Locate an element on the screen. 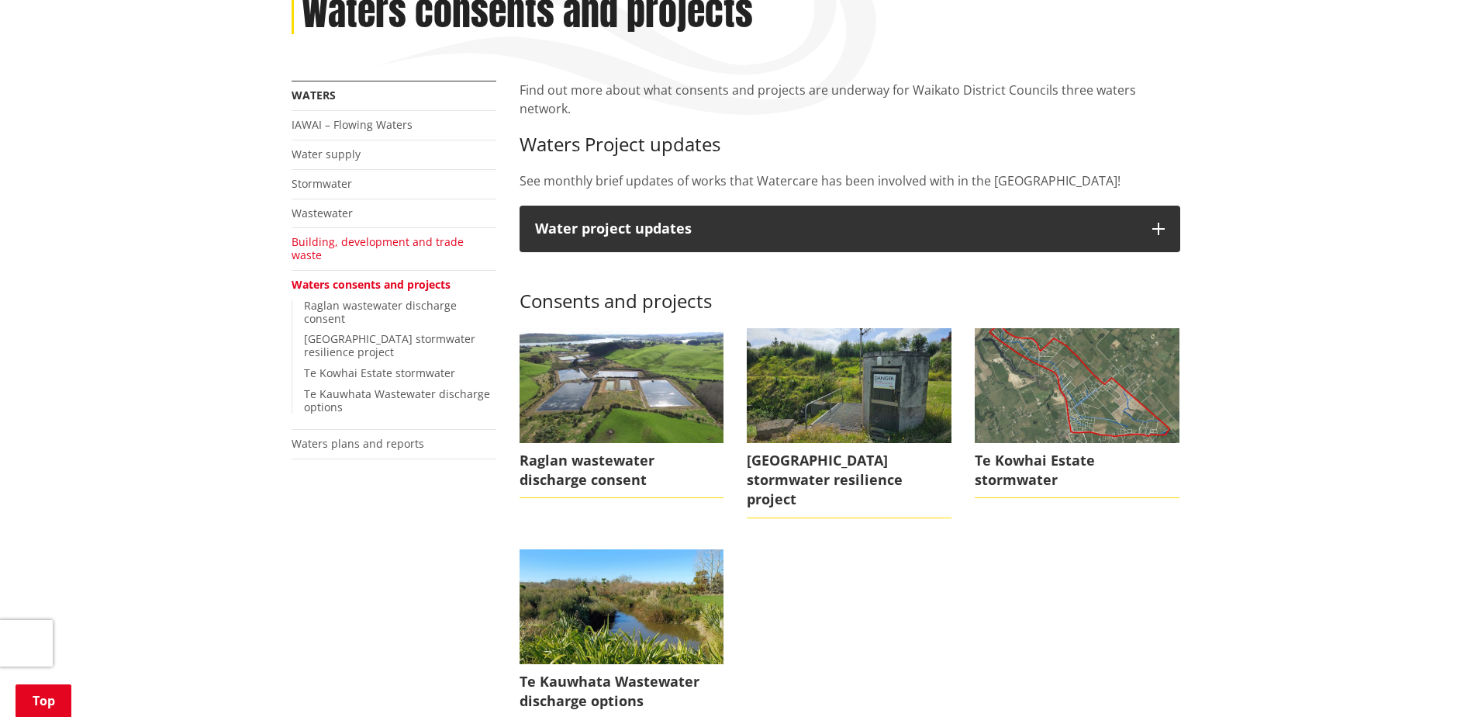 This screenshot has width=1471, height=717. img: Raglan wastewater treatment plant is located at coordinates (622, 385).